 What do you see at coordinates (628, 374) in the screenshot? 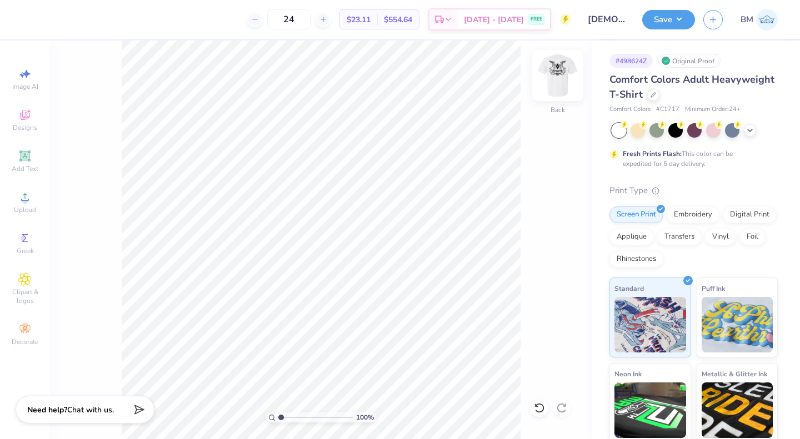
I see `span: Neon Ink` at bounding box center [628, 374].